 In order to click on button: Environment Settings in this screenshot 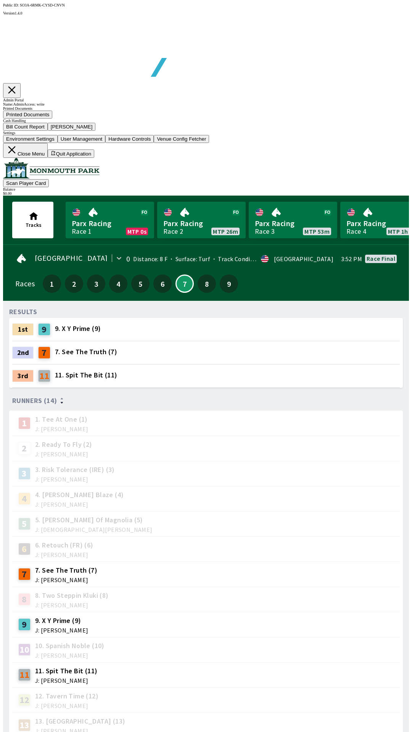, I will do `click(30, 139)`.